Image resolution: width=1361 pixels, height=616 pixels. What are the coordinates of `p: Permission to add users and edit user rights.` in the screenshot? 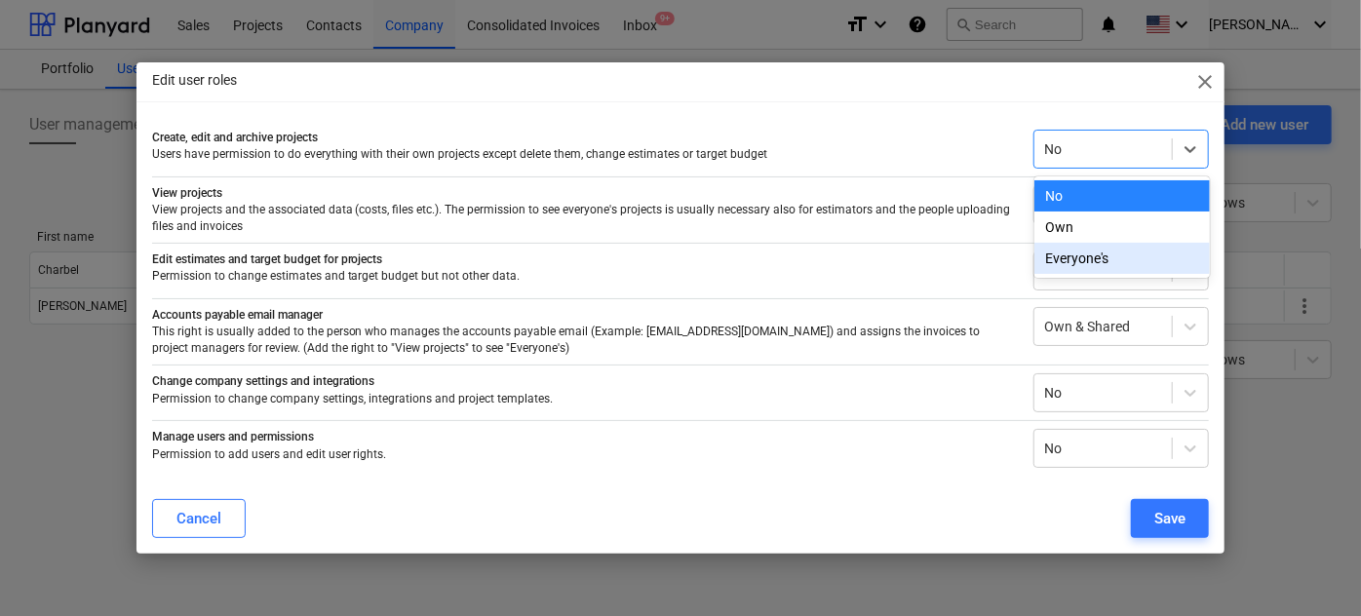 It's located at (585, 454).